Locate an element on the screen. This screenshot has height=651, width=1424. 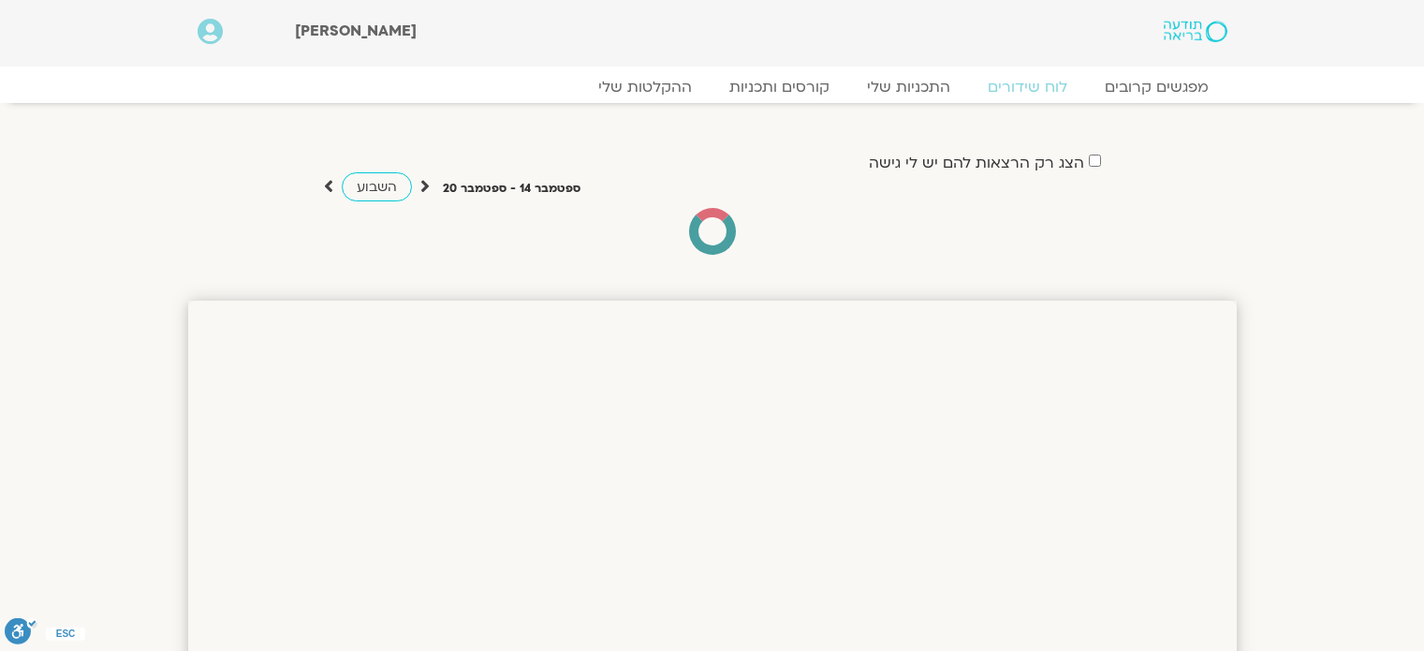
span: השבוע is located at coordinates (376, 186).